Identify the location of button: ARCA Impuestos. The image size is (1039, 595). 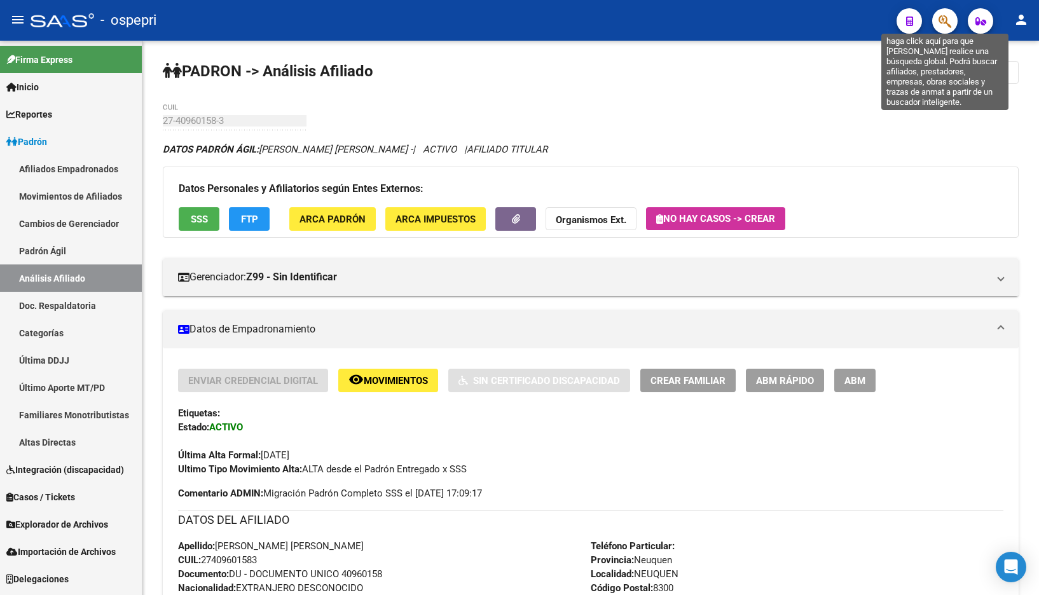
(436, 219).